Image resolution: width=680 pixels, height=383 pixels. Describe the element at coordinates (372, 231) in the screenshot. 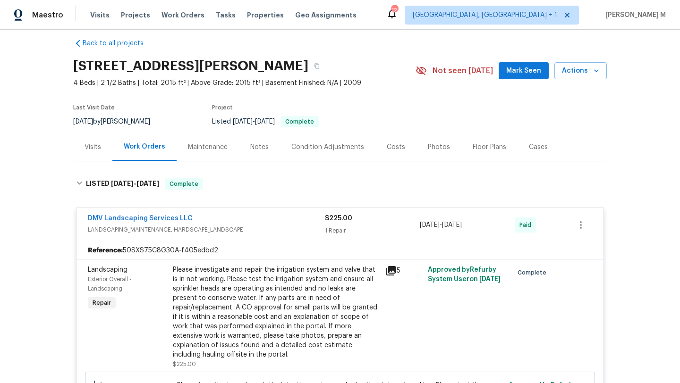

I see `div: 1 Repair` at that location.